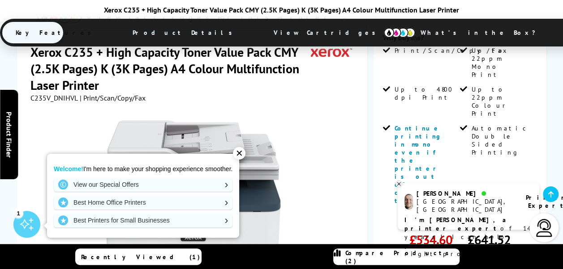 This screenshot has width=563, height=269. Describe the element at coordinates (143, 169) in the screenshot. I see `p: I'm here to make your shopping experience smoother.` at that location.